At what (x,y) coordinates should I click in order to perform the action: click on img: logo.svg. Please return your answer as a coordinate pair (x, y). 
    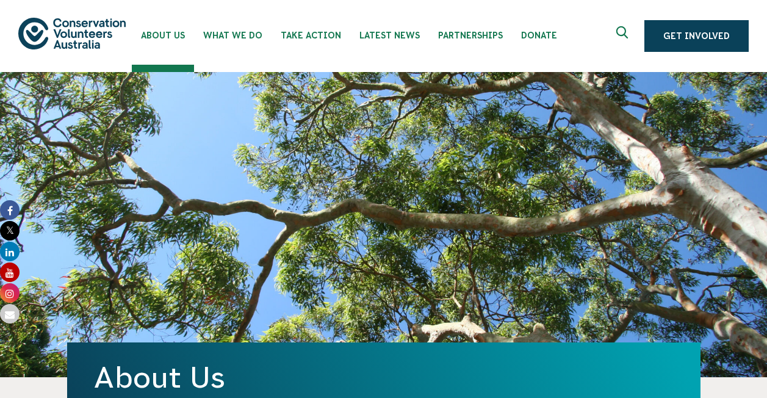
    Looking at the image, I should click on (72, 33).